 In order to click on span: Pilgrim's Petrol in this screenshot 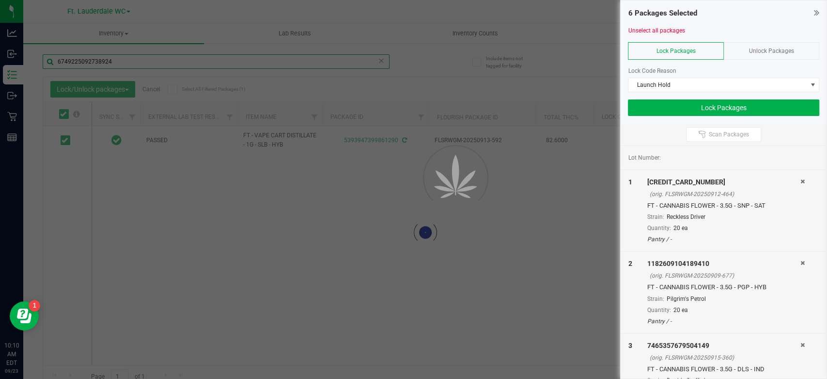, I will do `click(686, 299)`.